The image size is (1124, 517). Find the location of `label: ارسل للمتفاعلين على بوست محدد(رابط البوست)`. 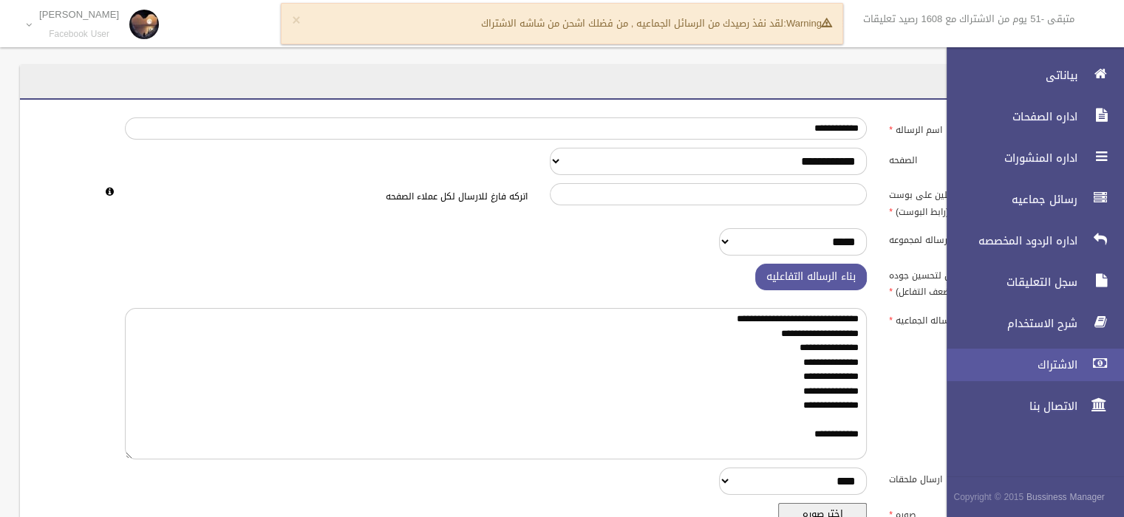

label: ارسل للمتفاعلين على بوست محدد(رابط البوست) is located at coordinates (963, 202).